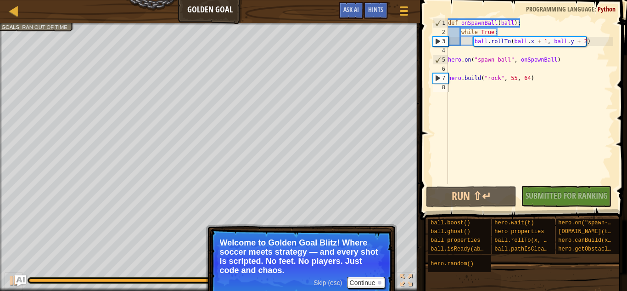  What do you see at coordinates (351, 9) in the screenshot?
I see `span: Ask AI` at bounding box center [351, 9].